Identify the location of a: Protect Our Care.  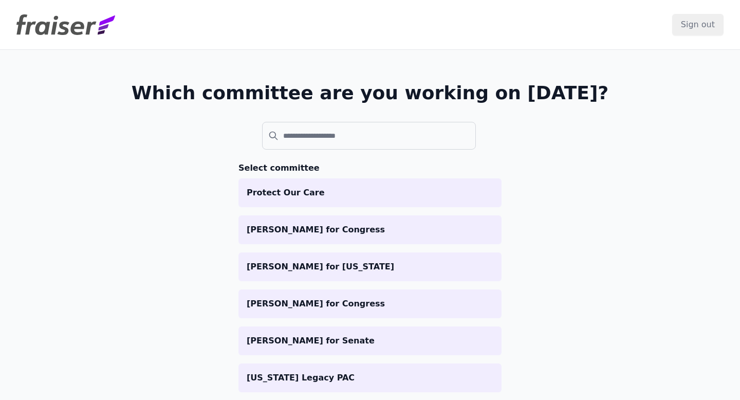
(370, 193).